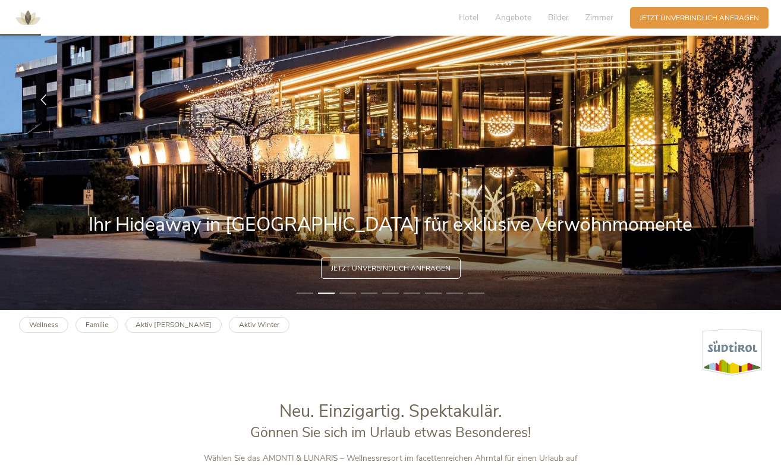 This screenshot has height=465, width=781. What do you see at coordinates (97, 325) in the screenshot?
I see `b: Familie` at bounding box center [97, 325].